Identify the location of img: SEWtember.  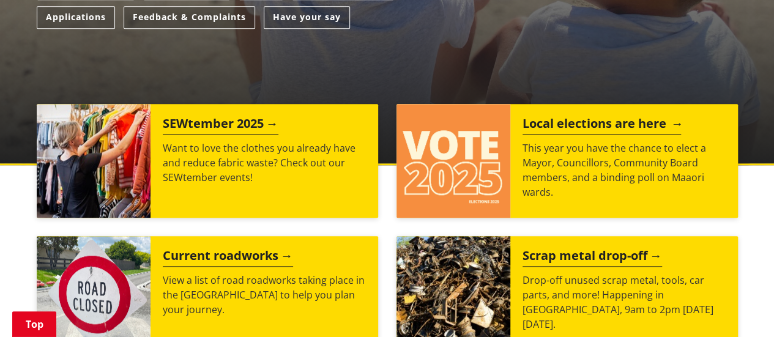
(94, 161).